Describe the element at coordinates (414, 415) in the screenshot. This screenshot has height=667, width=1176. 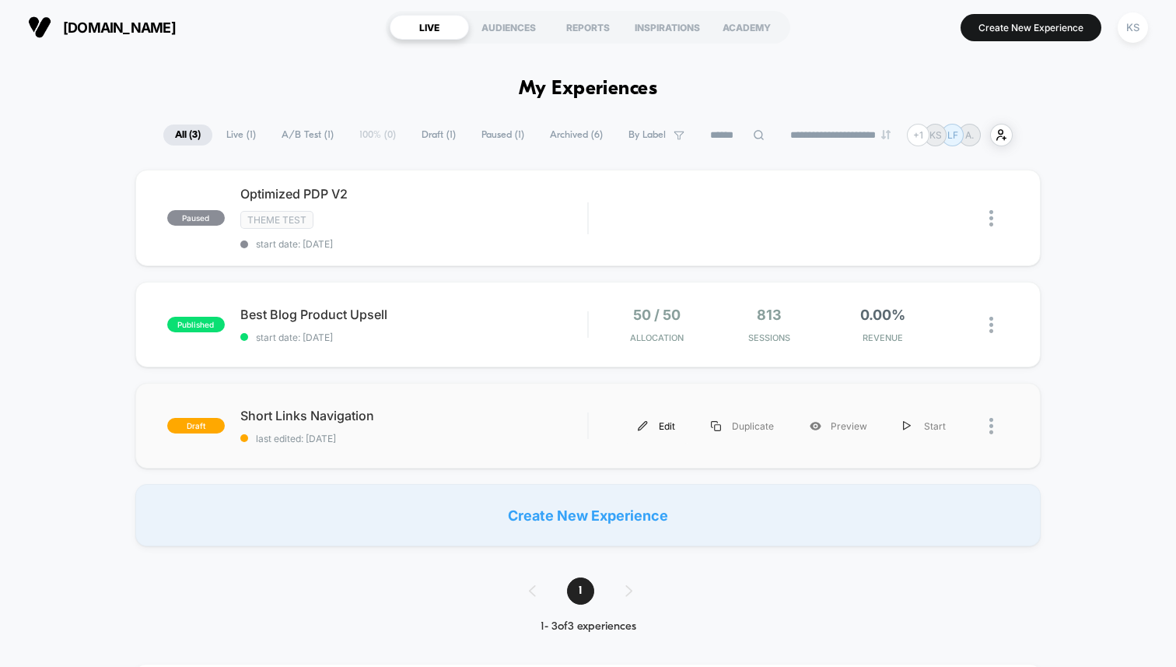
I see `span: Short Links Navigation` at that location.